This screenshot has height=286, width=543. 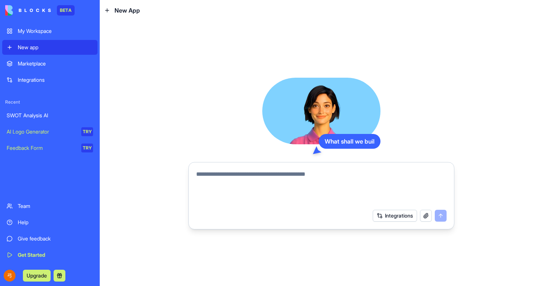 I want to click on div: SWOT Analysis AI, so click(x=50, y=115).